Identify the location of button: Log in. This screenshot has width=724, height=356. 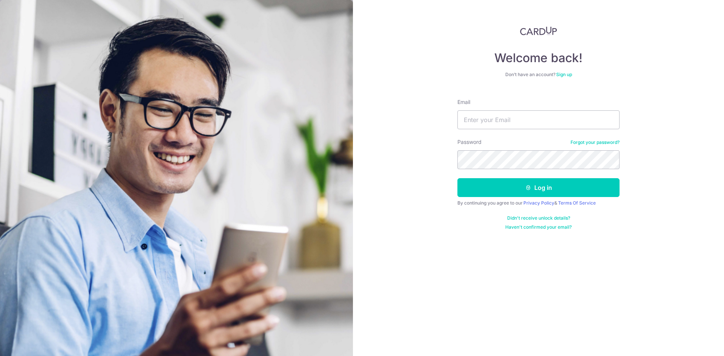
(539, 188).